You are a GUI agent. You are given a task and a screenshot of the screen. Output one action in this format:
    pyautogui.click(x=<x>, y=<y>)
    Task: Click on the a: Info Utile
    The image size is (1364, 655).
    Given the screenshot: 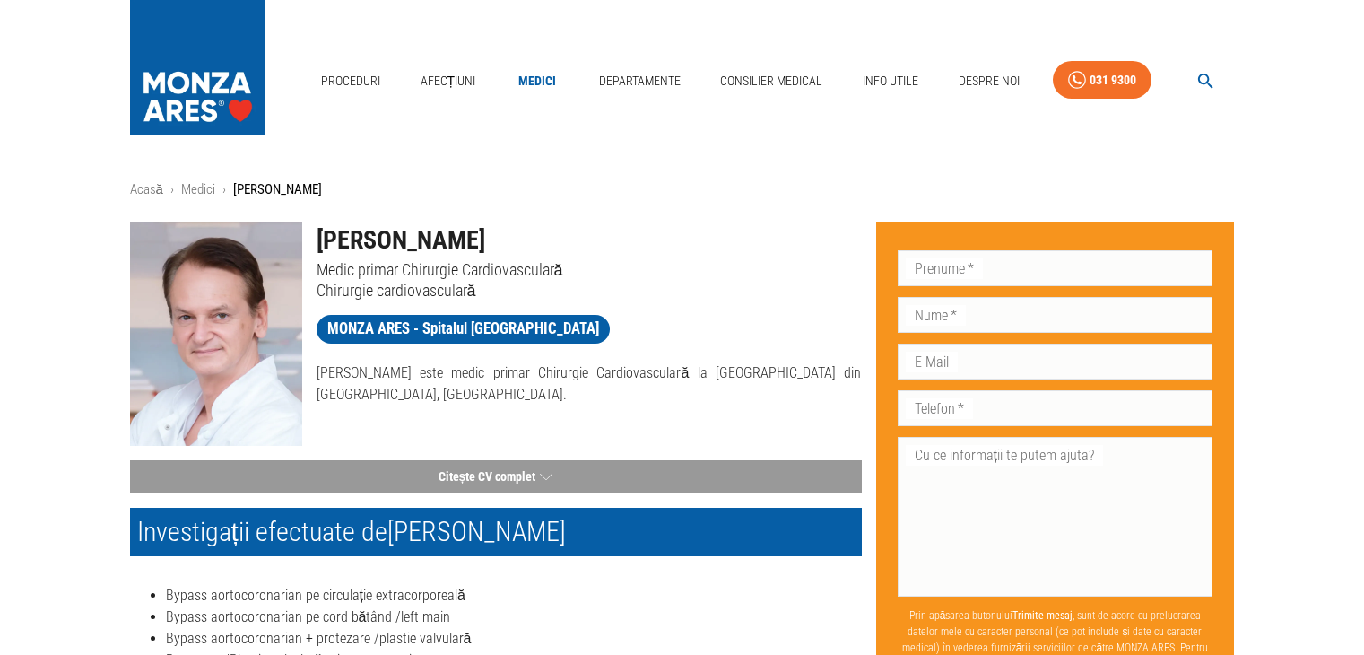 What is the action you would take?
    pyautogui.click(x=891, y=81)
    